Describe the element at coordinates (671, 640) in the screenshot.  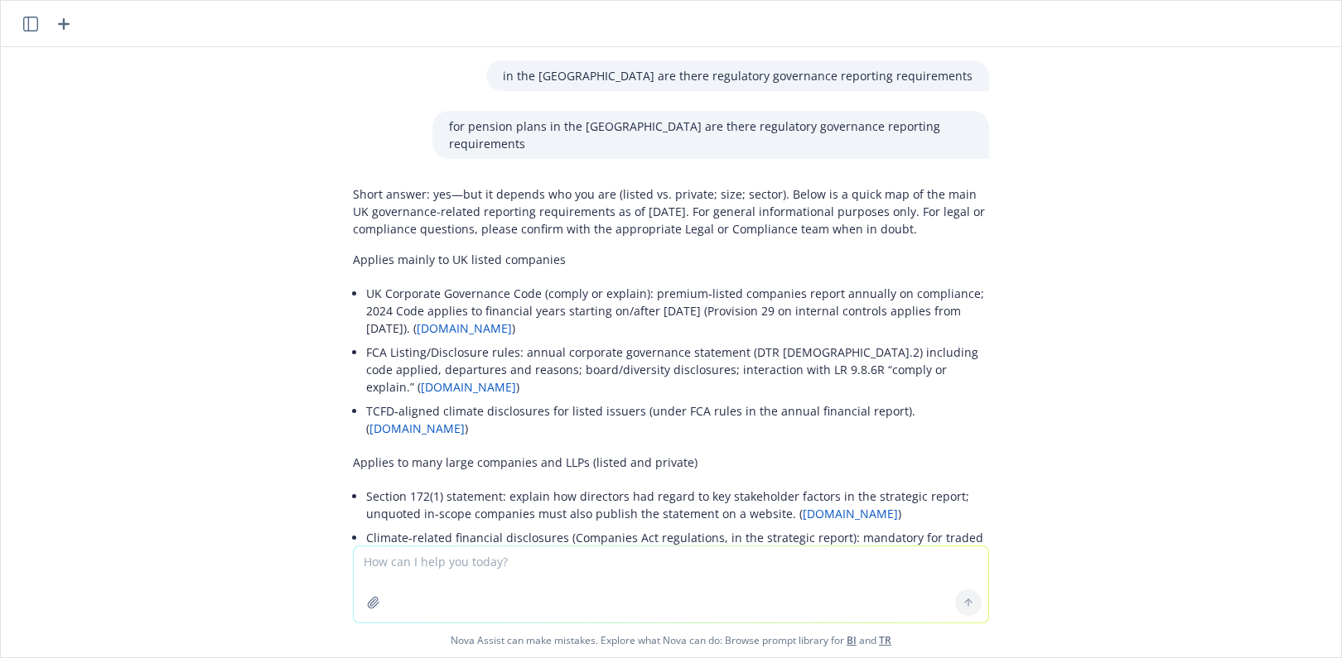
I see `span: Nova Assist can make mistakes. Explore what Nova can do: Browse prompt library for and` at that location.